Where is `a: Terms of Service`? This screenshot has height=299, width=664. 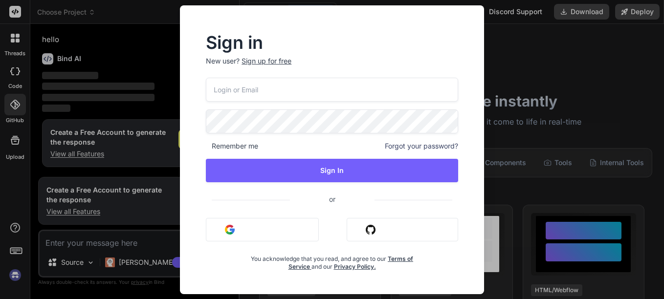 a: Terms of Service is located at coordinates (351, 263).